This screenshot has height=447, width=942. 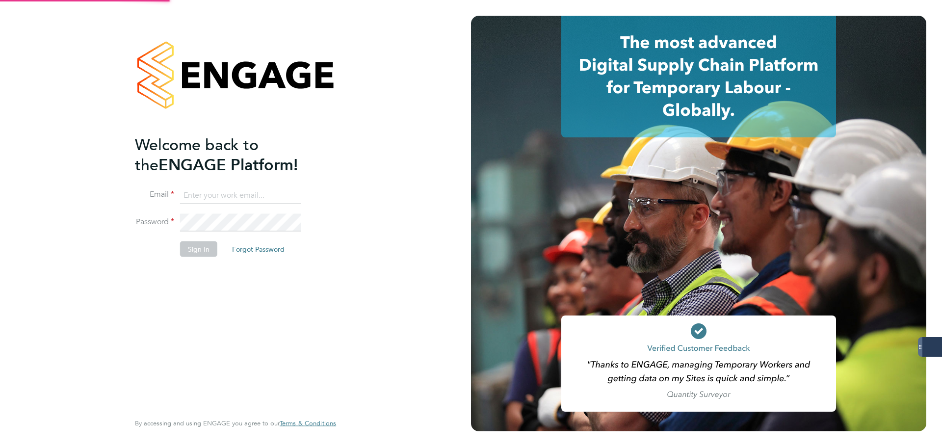 I want to click on input: Enter your work email..., so click(x=240, y=195).